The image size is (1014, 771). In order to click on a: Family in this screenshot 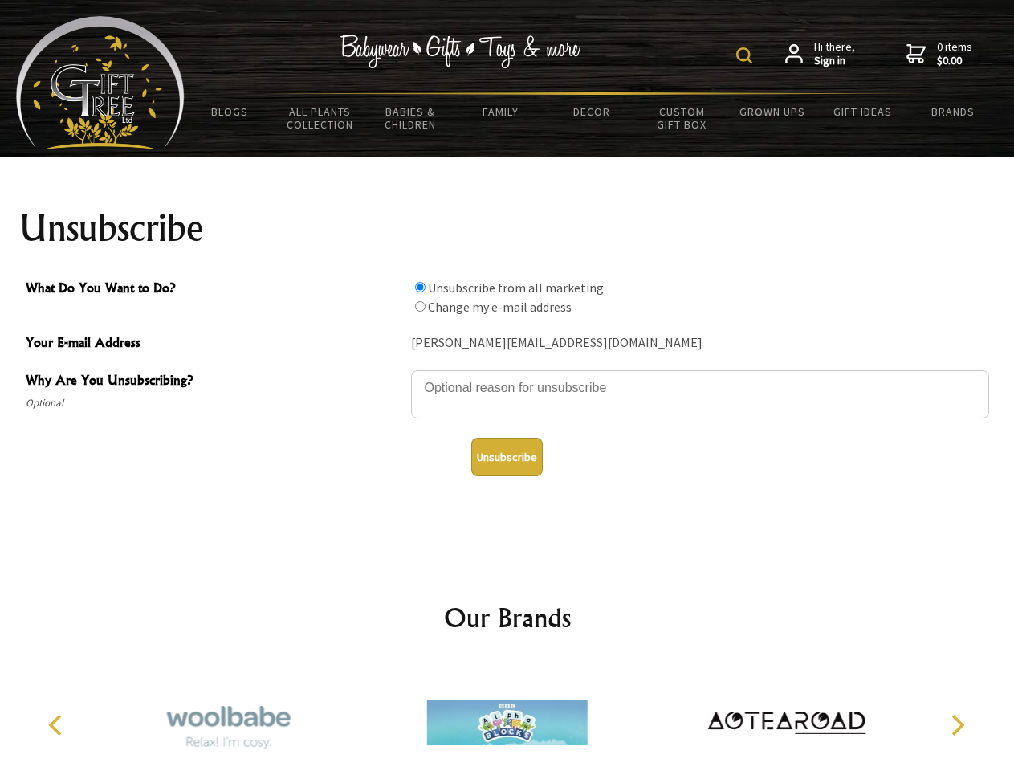, I will do `click(501, 112)`.